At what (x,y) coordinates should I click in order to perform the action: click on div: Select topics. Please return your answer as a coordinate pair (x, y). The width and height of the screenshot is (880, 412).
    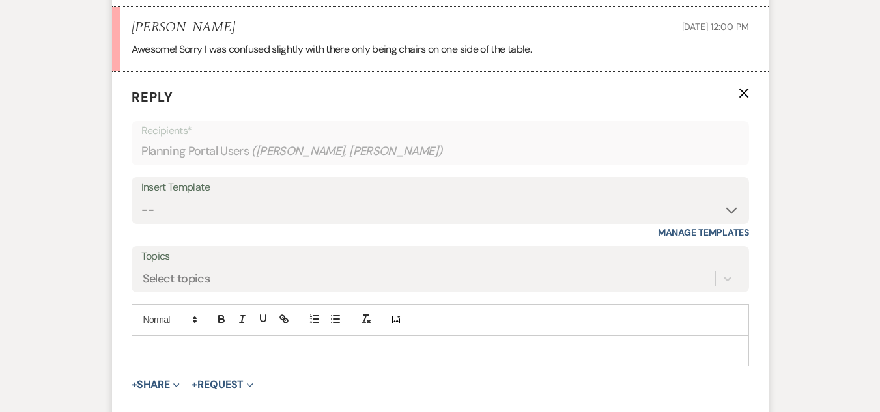
    Looking at the image, I should click on (177, 278).